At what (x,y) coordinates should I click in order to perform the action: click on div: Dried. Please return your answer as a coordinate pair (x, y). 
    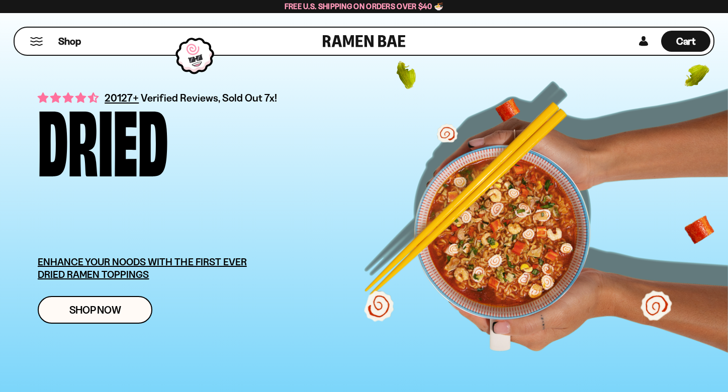
    Looking at the image, I should click on (103, 137).